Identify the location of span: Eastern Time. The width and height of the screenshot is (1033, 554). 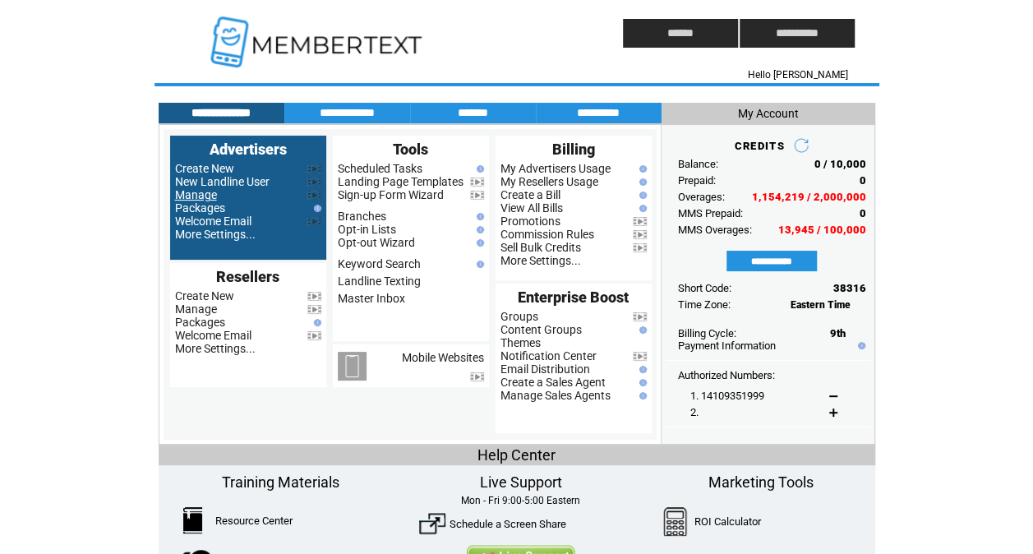
(820, 305).